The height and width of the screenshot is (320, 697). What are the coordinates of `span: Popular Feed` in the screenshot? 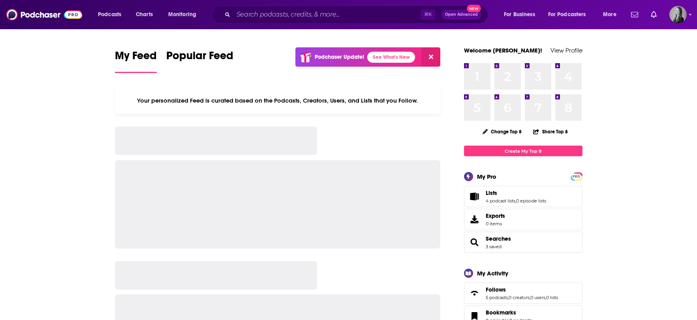 It's located at (200, 58).